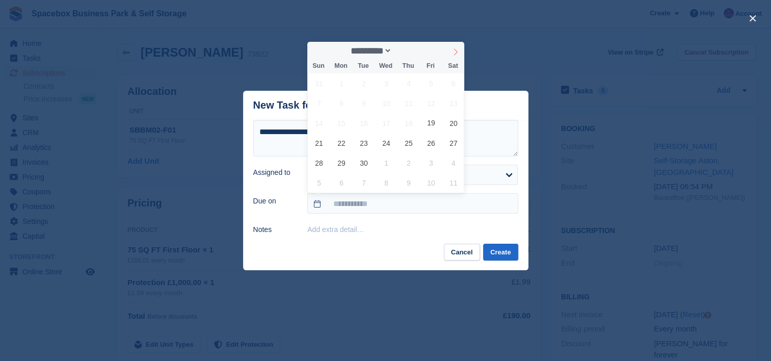 This screenshot has height=361, width=771. What do you see at coordinates (274, 201) in the screenshot?
I see `label: Due on` at bounding box center [274, 201].